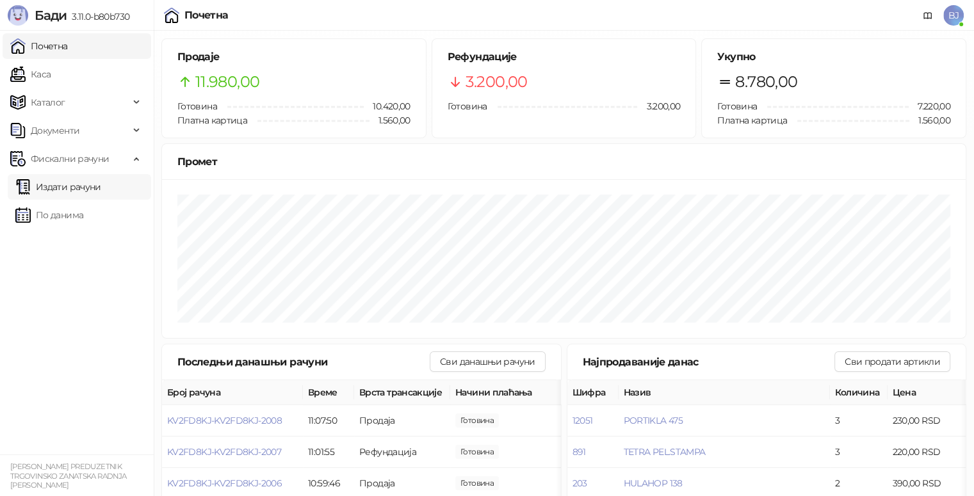 The width and height of the screenshot is (974, 496). Describe the element at coordinates (206, 15) in the screenshot. I see `div: Почетна` at that location.